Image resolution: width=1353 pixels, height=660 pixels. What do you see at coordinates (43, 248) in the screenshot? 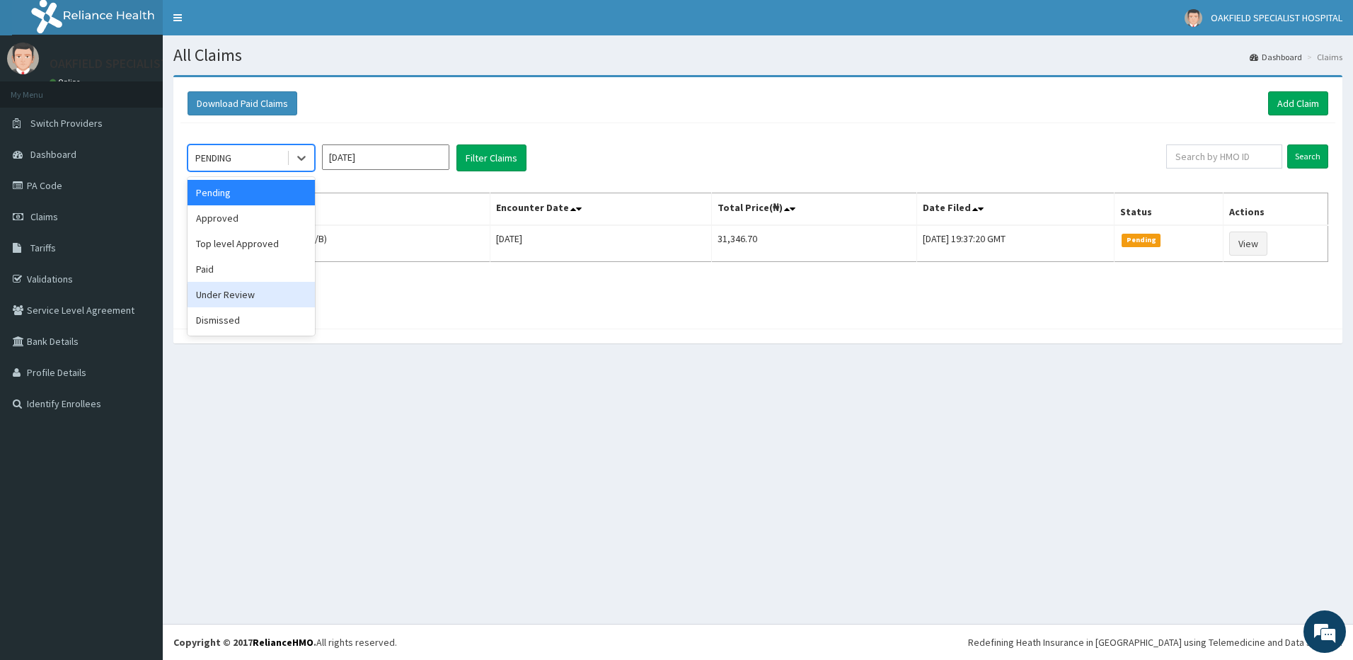
I see `span: Tariffs` at bounding box center [43, 248].